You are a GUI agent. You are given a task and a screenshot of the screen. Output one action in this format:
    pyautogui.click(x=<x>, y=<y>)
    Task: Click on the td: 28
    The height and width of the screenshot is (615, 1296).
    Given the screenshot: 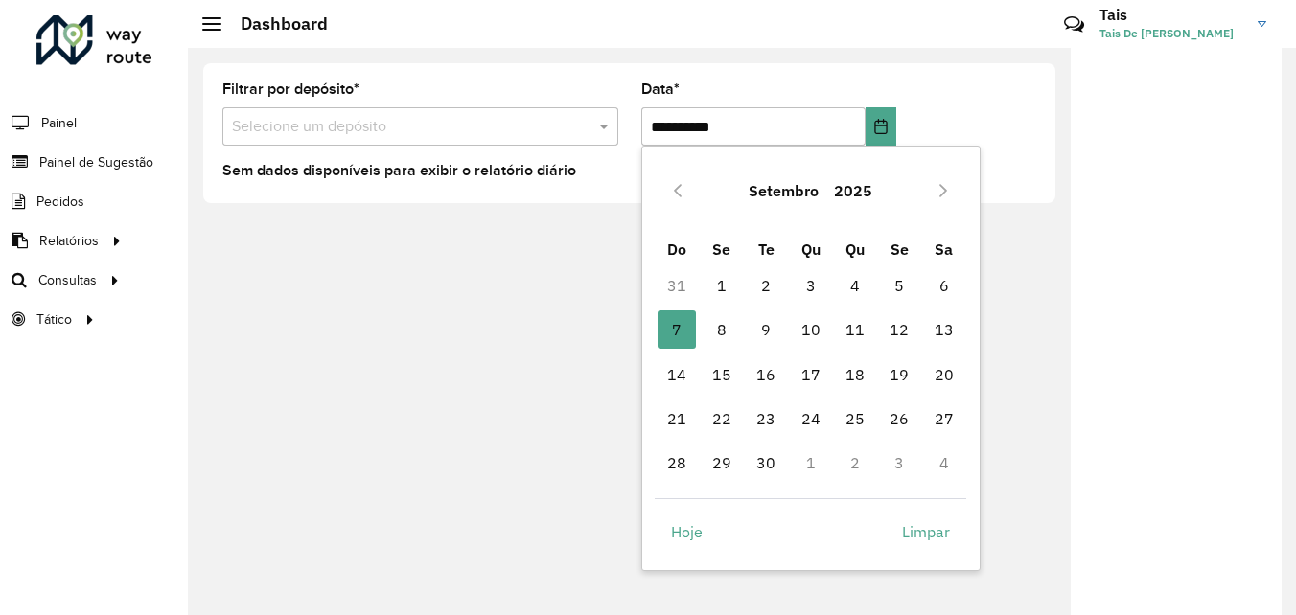 What is the action you would take?
    pyautogui.click(x=677, y=463)
    